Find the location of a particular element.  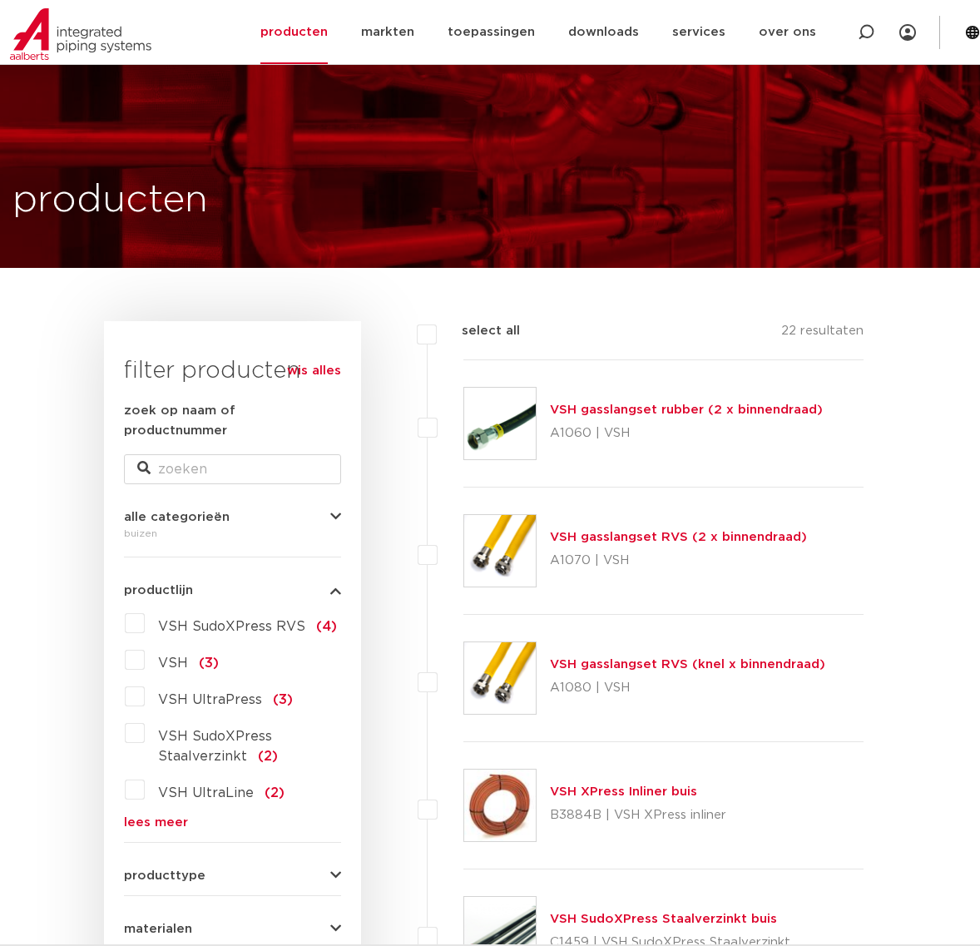

a: VSH gasslangset RVS (knel x binnendraad) is located at coordinates (687, 664).